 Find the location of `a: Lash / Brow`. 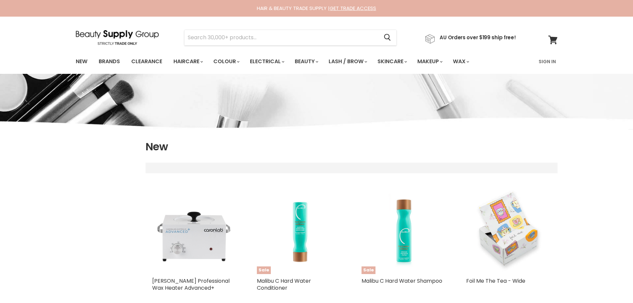

a: Lash / Brow is located at coordinates (347, 61).